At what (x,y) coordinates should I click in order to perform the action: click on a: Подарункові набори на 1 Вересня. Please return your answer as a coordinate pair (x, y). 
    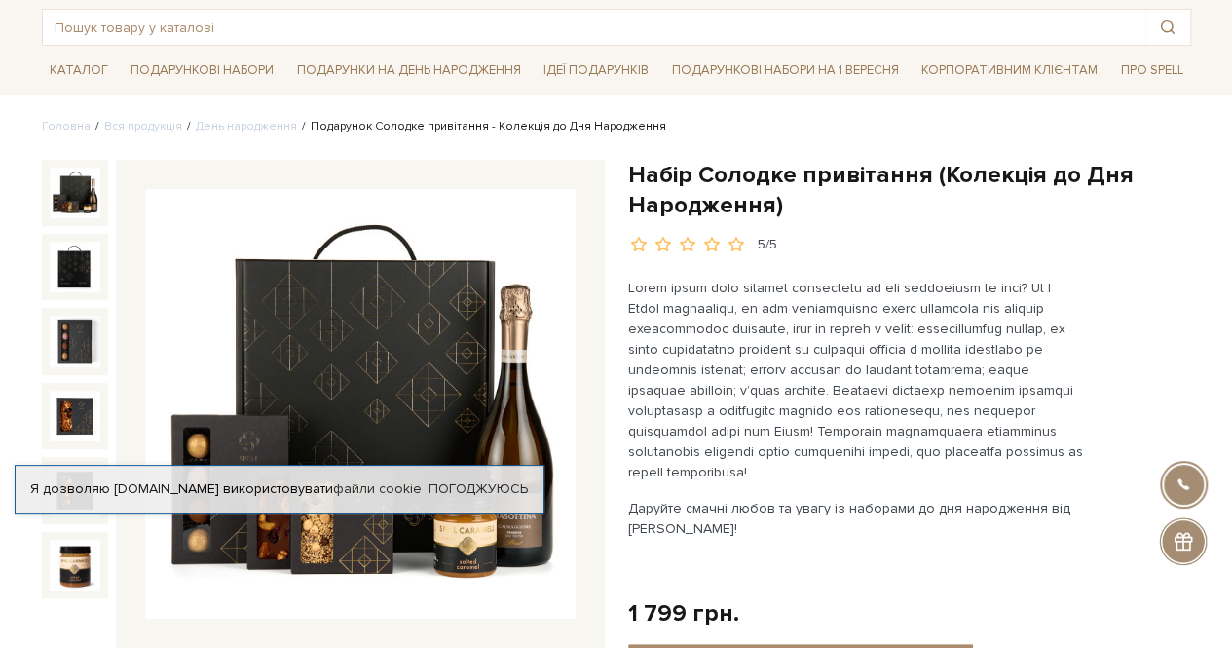
    Looking at the image, I should click on (785, 70).